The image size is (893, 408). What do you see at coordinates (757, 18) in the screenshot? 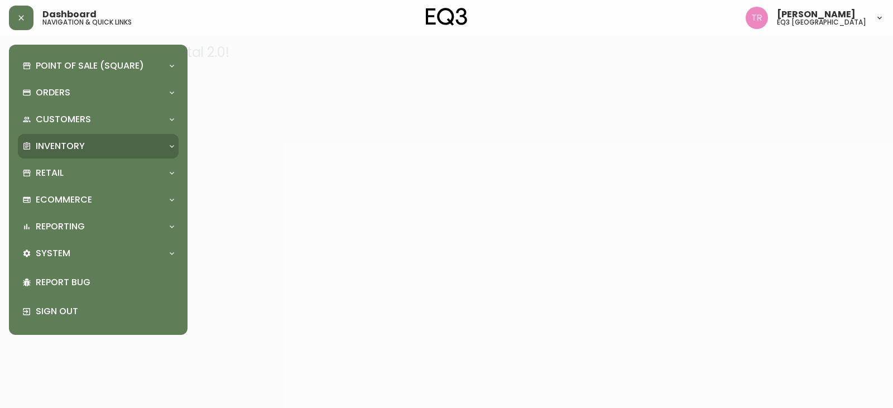
I see `img: 214b9049a7c64896e5c13e8f38ff7a87` at bounding box center [757, 18].